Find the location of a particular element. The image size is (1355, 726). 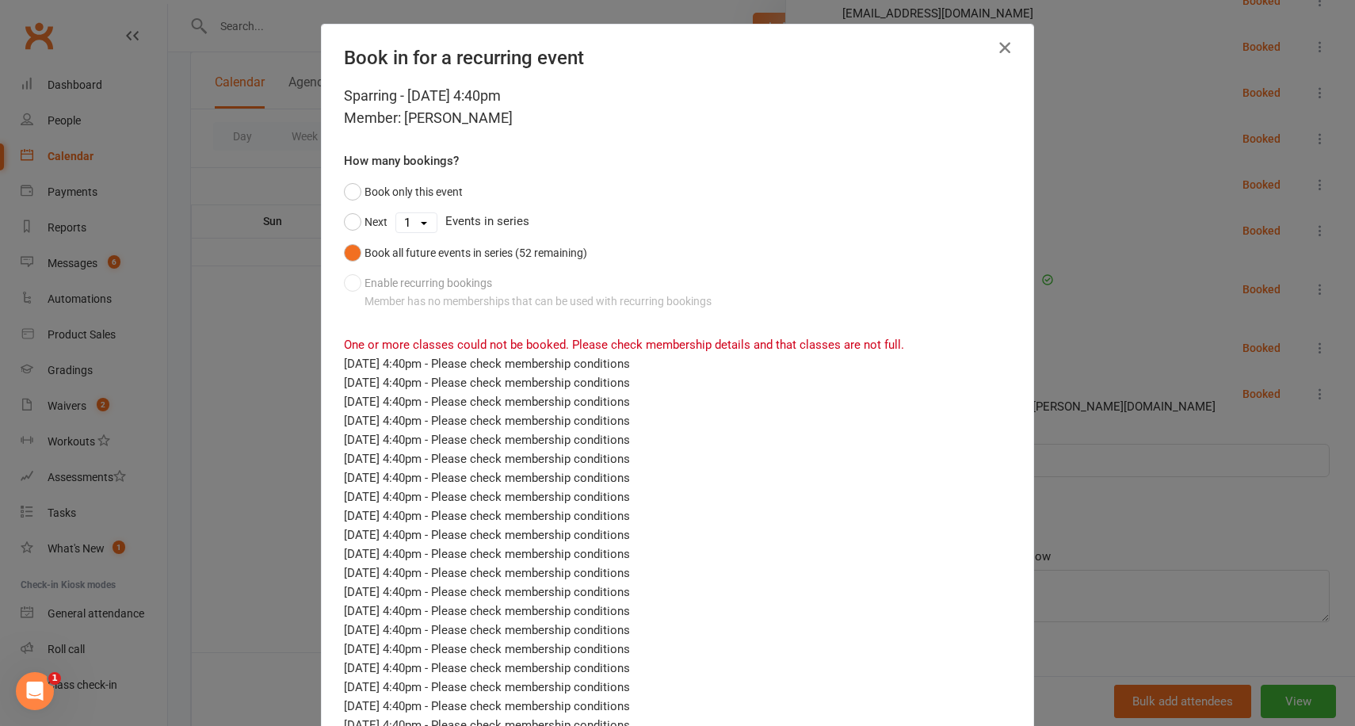

span: 1 is located at coordinates (55, 678).